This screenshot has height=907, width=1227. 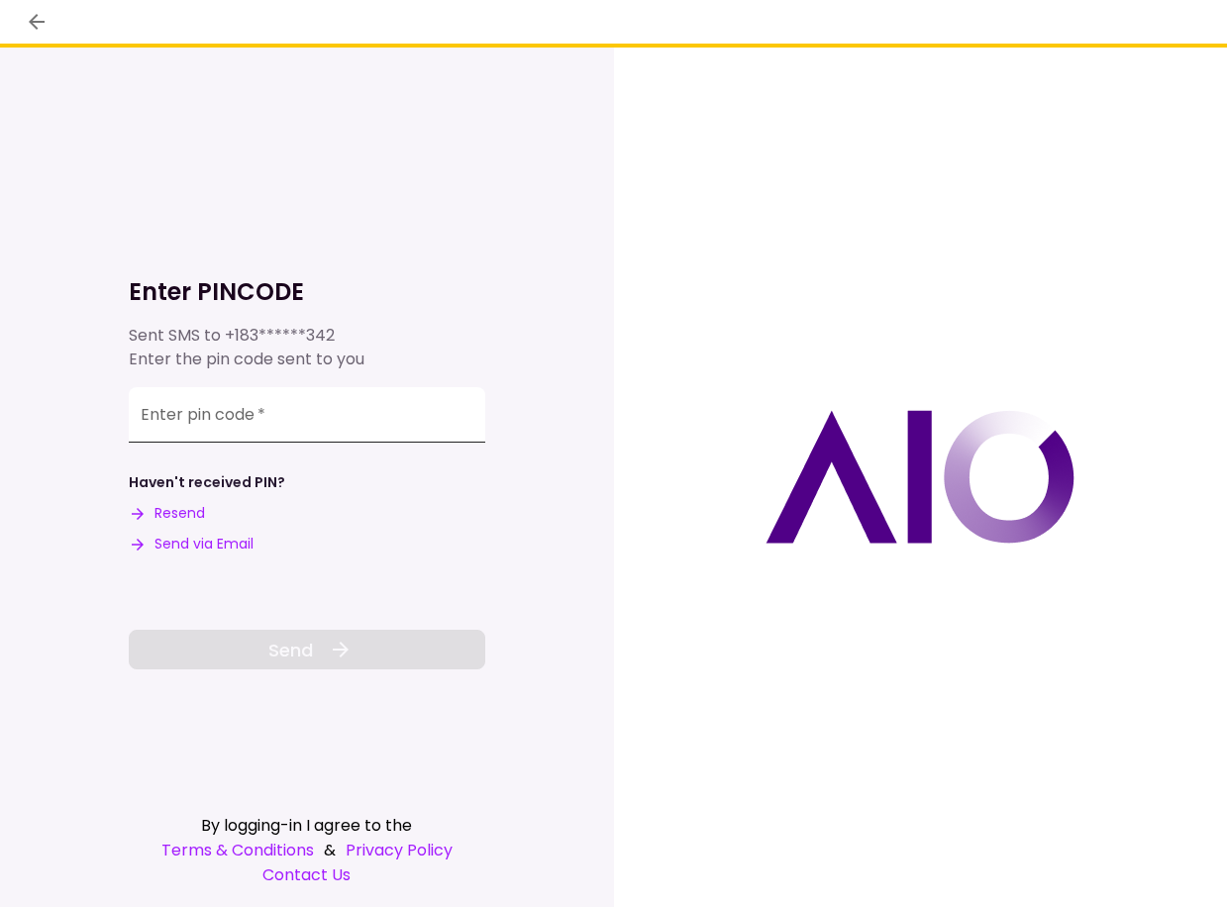 I want to click on img: AIO logo, so click(x=920, y=476).